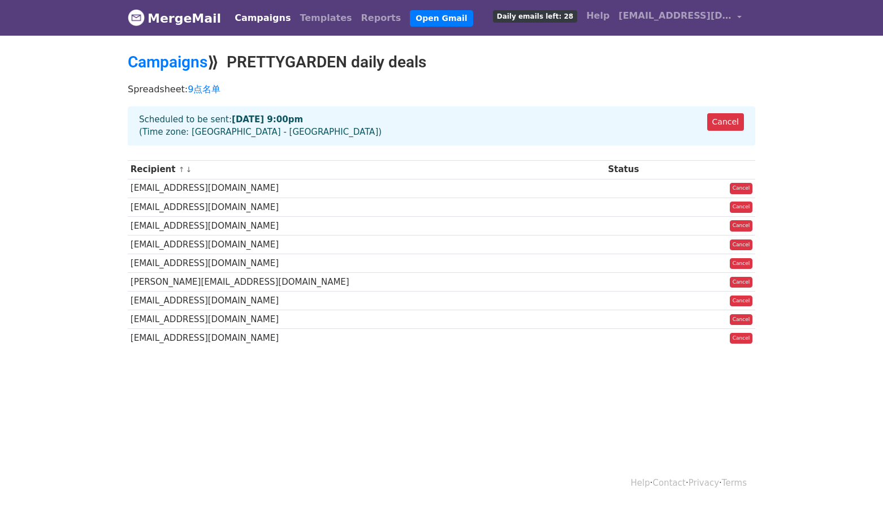 The width and height of the screenshot is (883, 505). Describe the element at coordinates (174, 18) in the screenshot. I see `a: MergeMail` at that location.